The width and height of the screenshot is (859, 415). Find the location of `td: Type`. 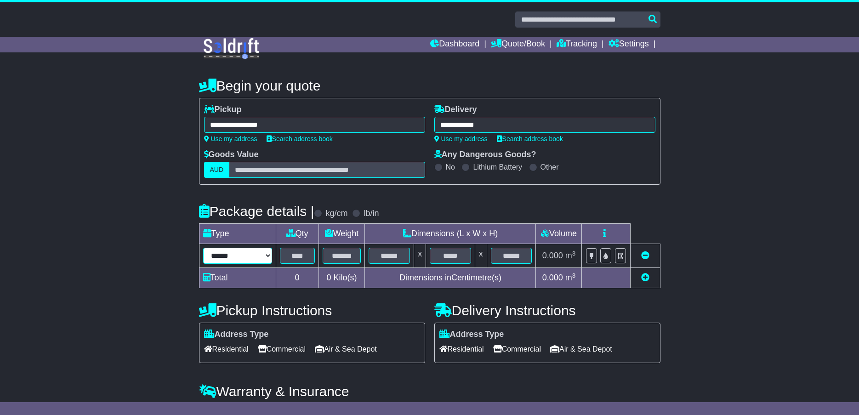

td: Type is located at coordinates (237, 234).